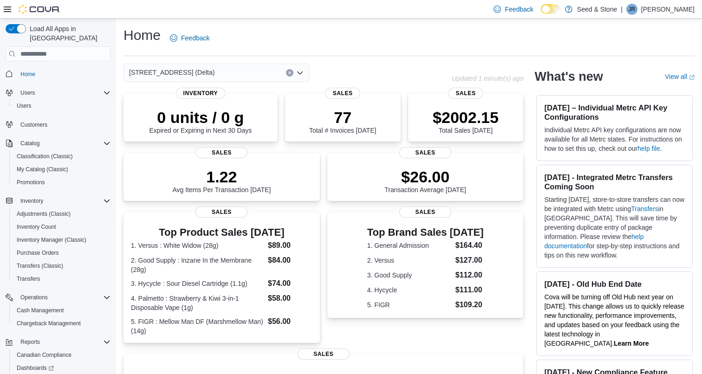  I want to click on span: JR, so click(632, 9).